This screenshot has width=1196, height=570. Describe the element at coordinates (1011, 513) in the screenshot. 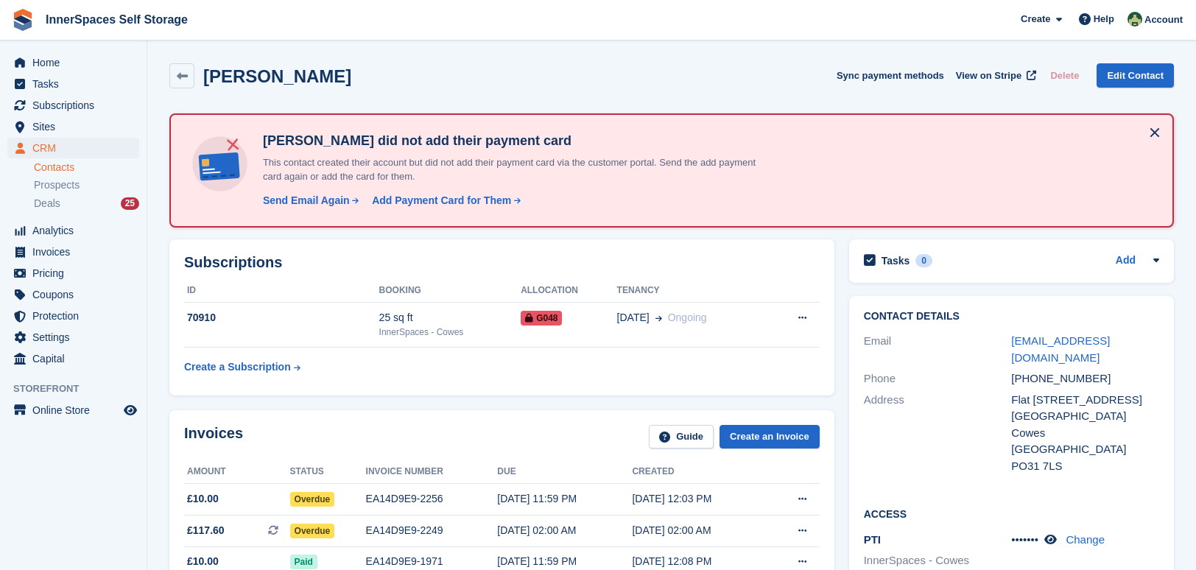

I see `h2: Access` at that location.